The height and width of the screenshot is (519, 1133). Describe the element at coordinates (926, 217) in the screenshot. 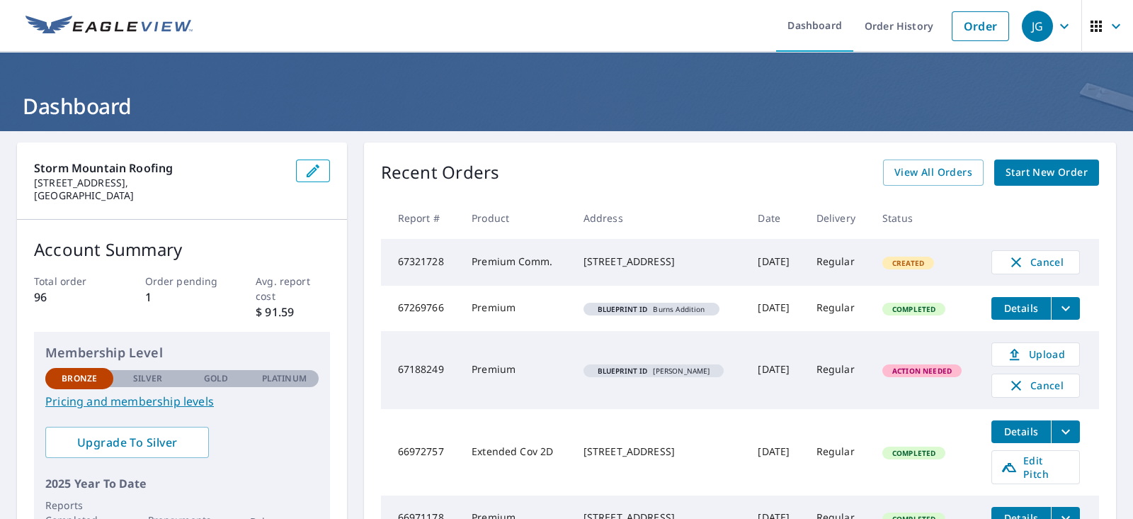

I see `th: Status` at that location.